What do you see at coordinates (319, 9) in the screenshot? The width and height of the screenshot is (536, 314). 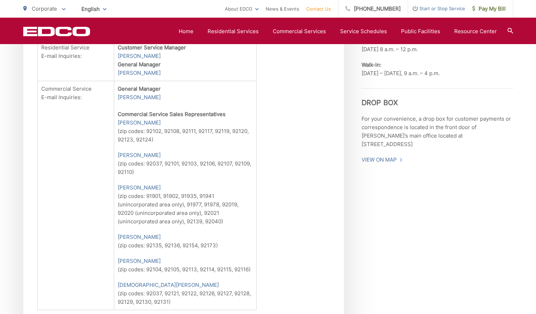 I see `a: Contact Us` at bounding box center [319, 9].